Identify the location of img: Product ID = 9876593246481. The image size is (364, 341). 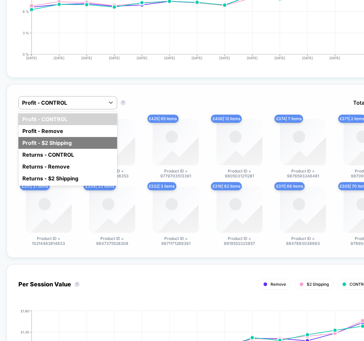
(303, 142).